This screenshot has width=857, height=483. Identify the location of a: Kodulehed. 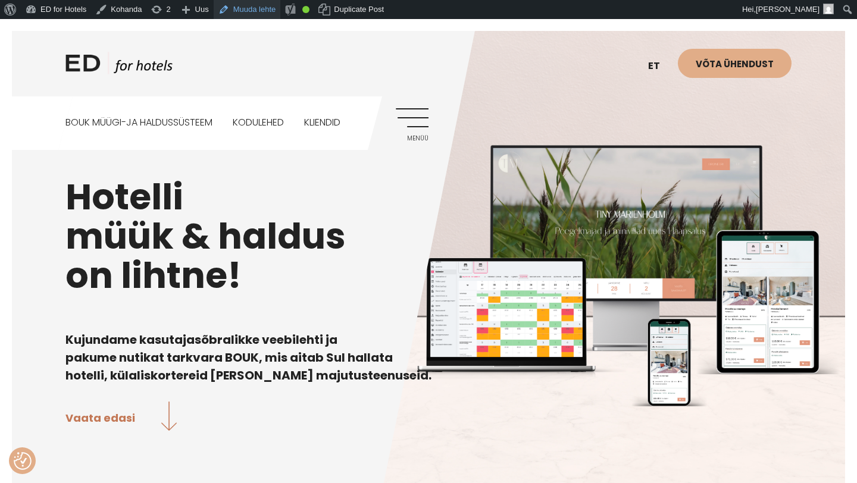
(258, 123).